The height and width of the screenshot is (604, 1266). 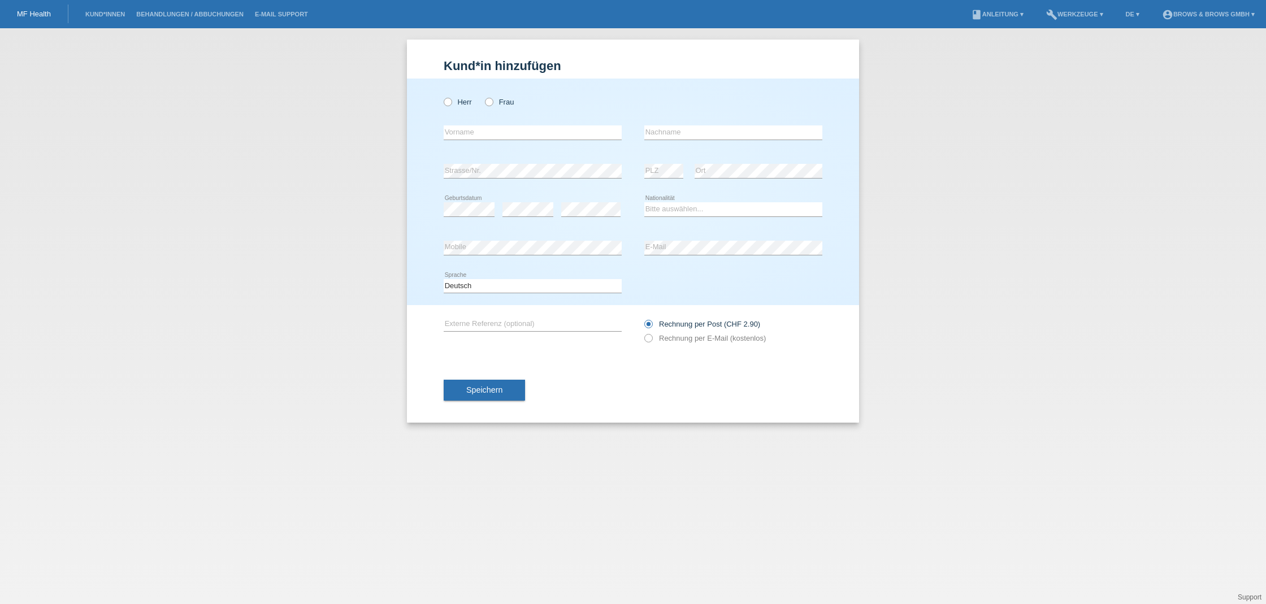 I want to click on input: Frau, so click(x=488, y=101).